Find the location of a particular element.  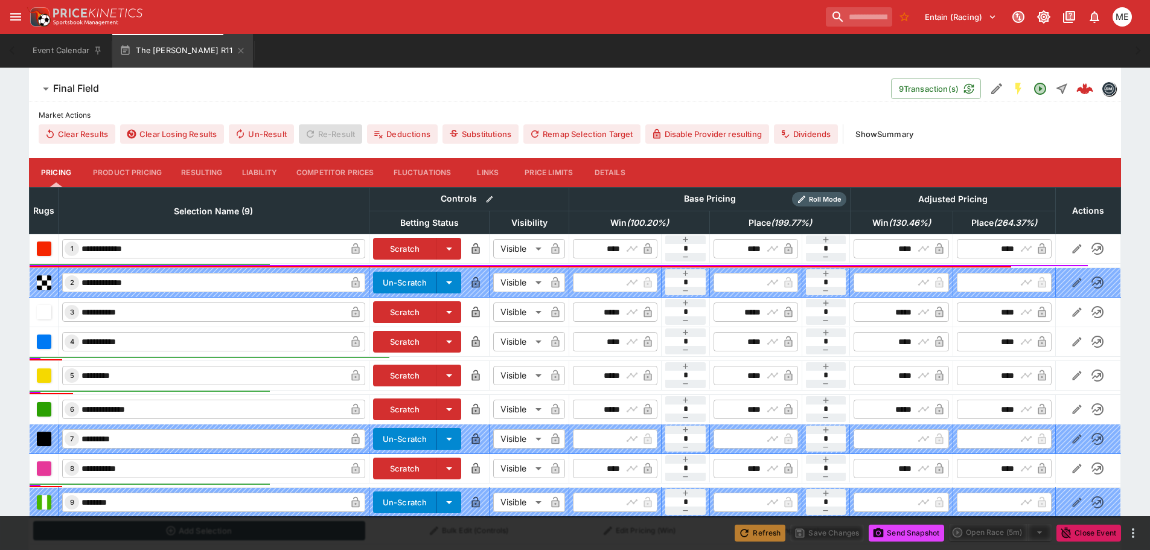

button: Dividends is located at coordinates (806, 134).